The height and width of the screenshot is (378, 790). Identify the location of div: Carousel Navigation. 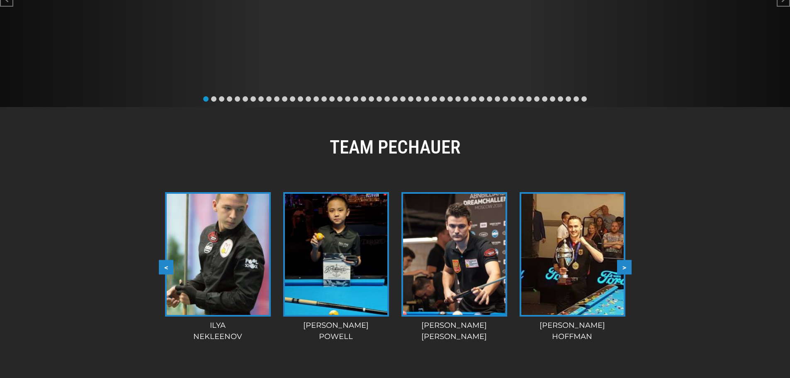
(395, 267).